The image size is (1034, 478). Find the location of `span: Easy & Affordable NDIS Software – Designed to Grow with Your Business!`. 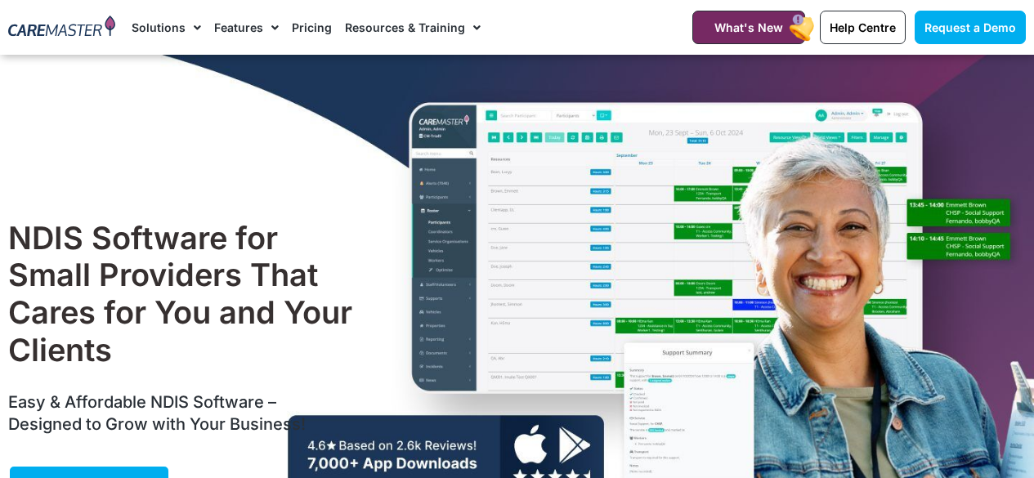

span: Easy & Affordable NDIS Software – Designed to Grow with Your Business! is located at coordinates (157, 413).